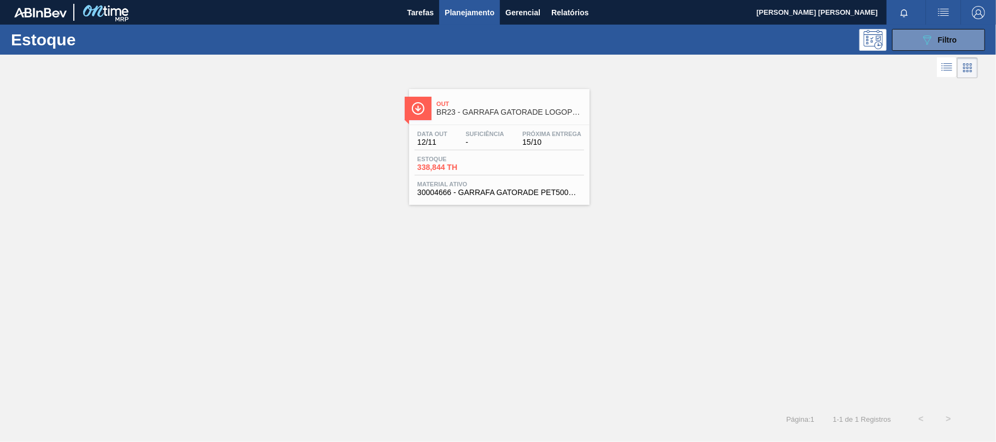  I want to click on a: ÍconeOutBR23 - GARRAFA GATORADE LOGOPLASTData out12/11Suficiência-Próxima Entrega15/10Estoque338,..., so click(498, 143).